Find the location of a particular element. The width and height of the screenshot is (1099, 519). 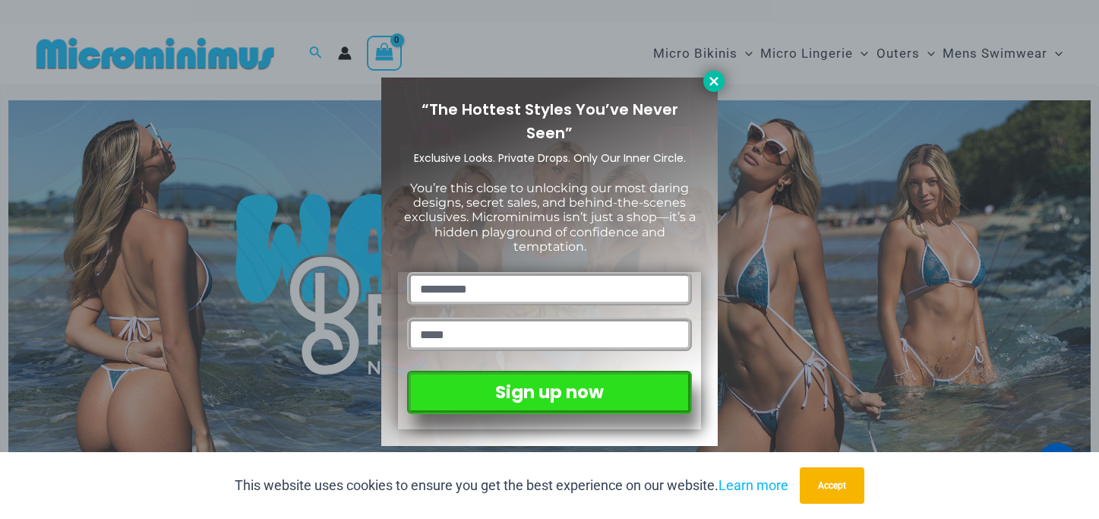

a: Learn more is located at coordinates (753, 485).